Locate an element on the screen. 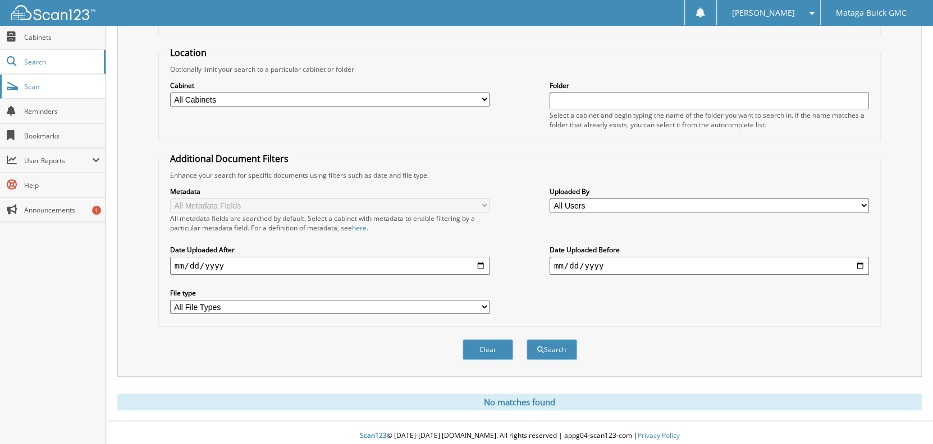 The width and height of the screenshot is (933, 444). span: Reminders is located at coordinates (62, 111).